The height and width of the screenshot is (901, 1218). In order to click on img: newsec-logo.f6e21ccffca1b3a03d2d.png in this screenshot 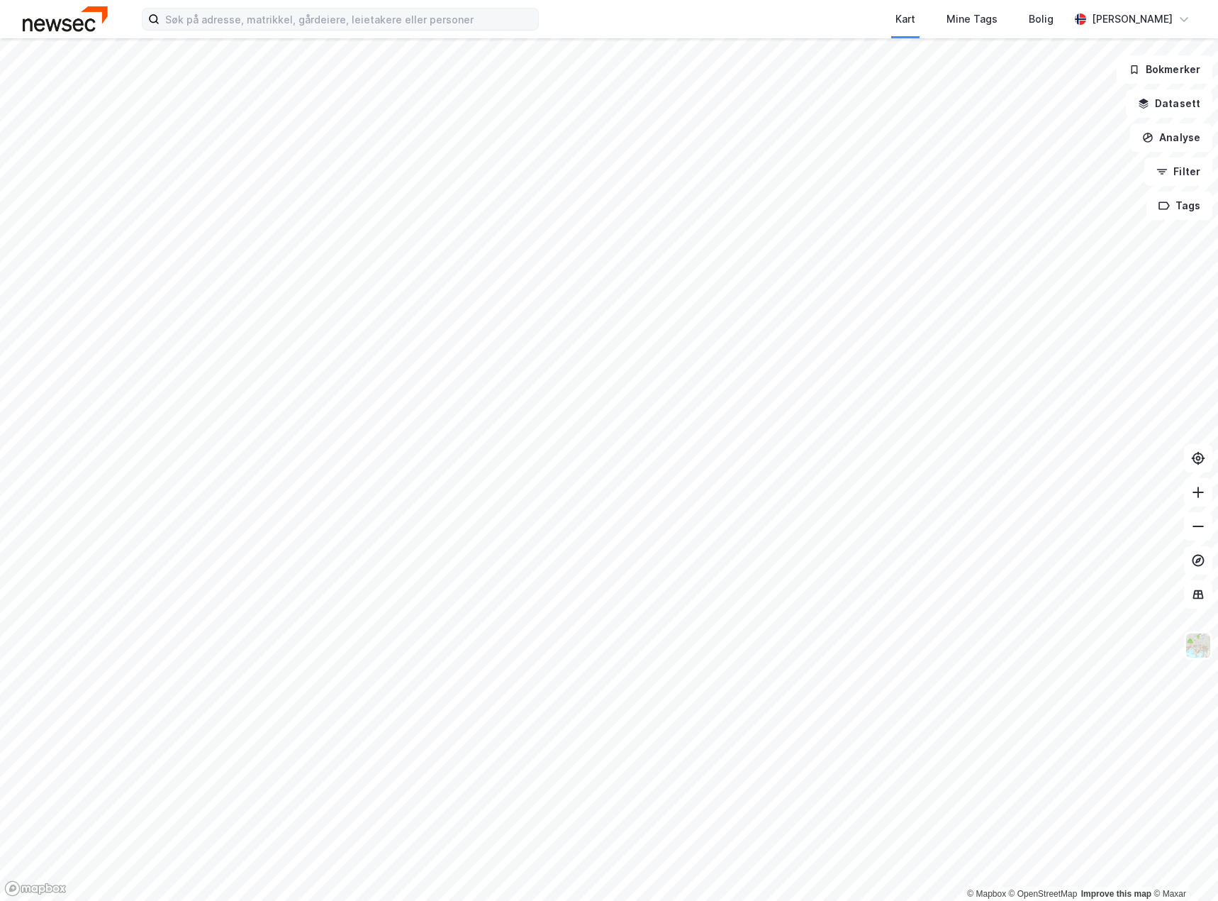, I will do `click(65, 18)`.